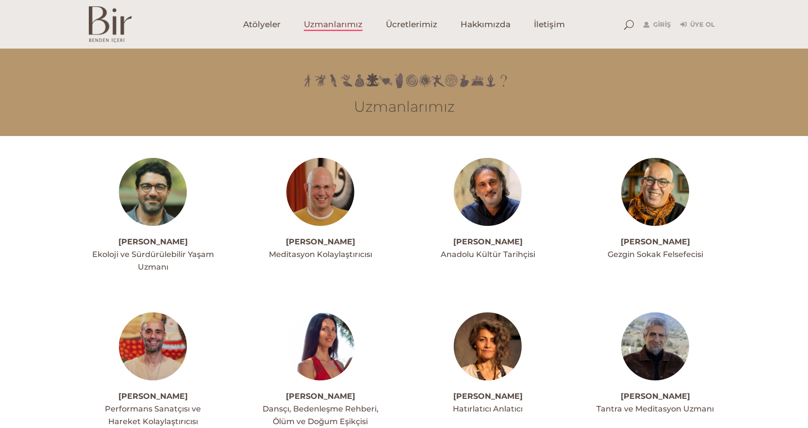 The image size is (808, 428). I want to click on img: amberprofil1-300x300.jpg, so click(320, 346).